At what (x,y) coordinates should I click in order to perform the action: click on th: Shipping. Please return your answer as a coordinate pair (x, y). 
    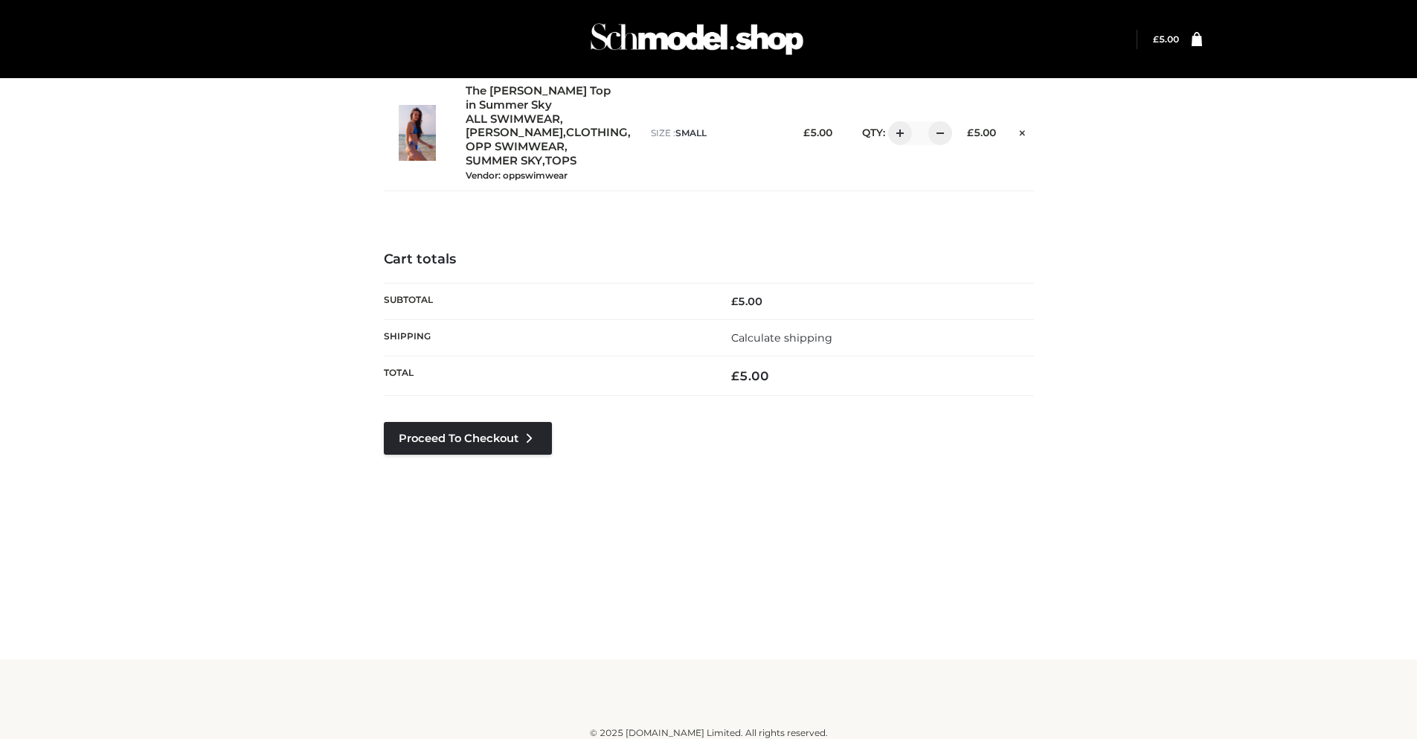
    Looking at the image, I should click on (546, 338).